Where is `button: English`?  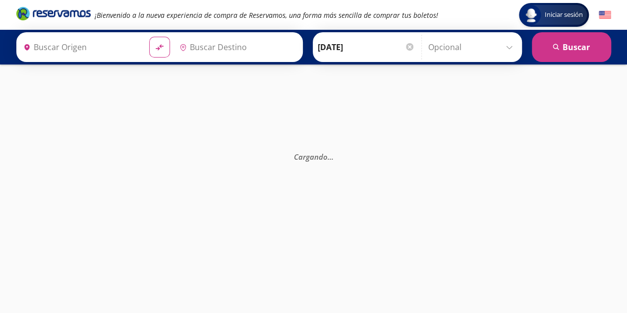 button: English is located at coordinates (604, 15).